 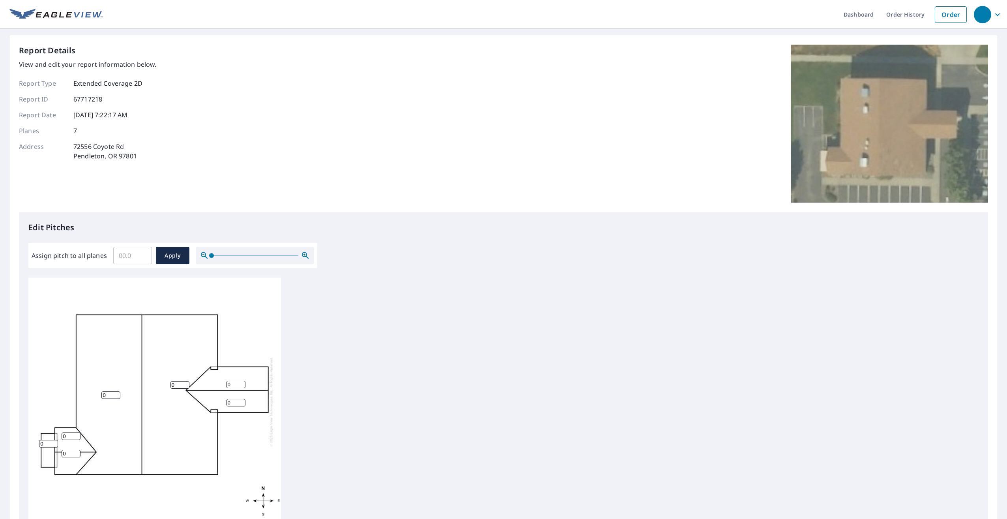 I want to click on p: Address, so click(x=43, y=151).